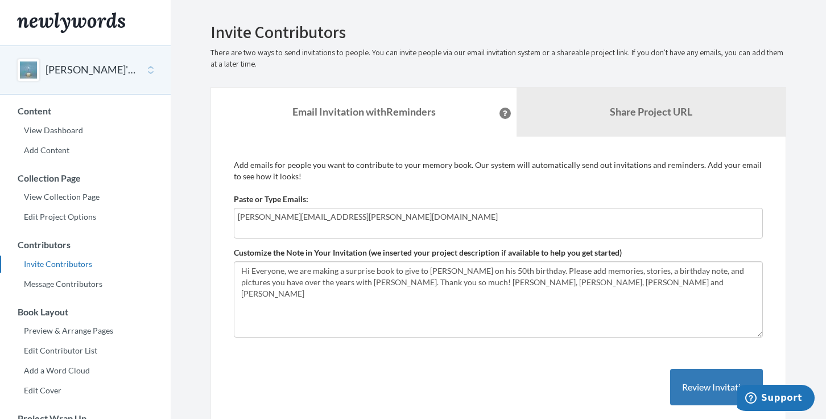 This screenshot has height=419, width=826. I want to click on strong: Email Invitation with Reminders, so click(364, 112).